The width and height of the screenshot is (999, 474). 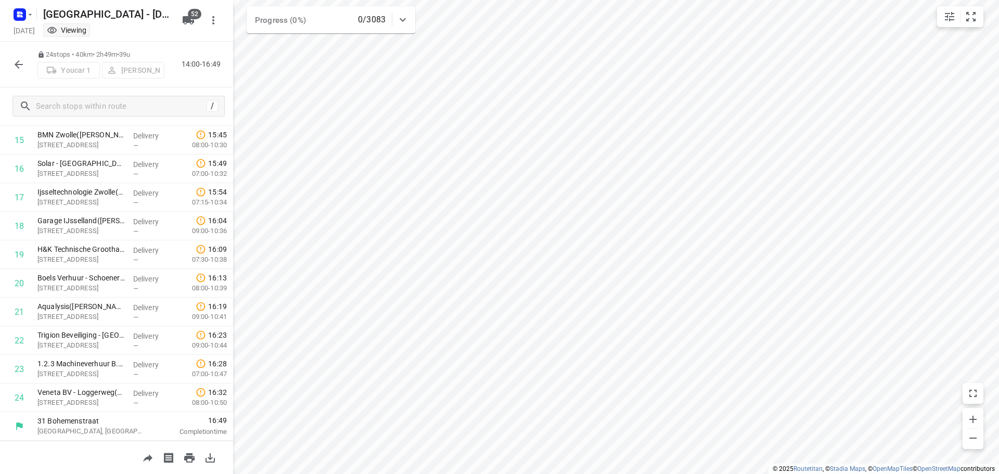 What do you see at coordinates (213, 20) in the screenshot?
I see `button: More` at bounding box center [213, 20].